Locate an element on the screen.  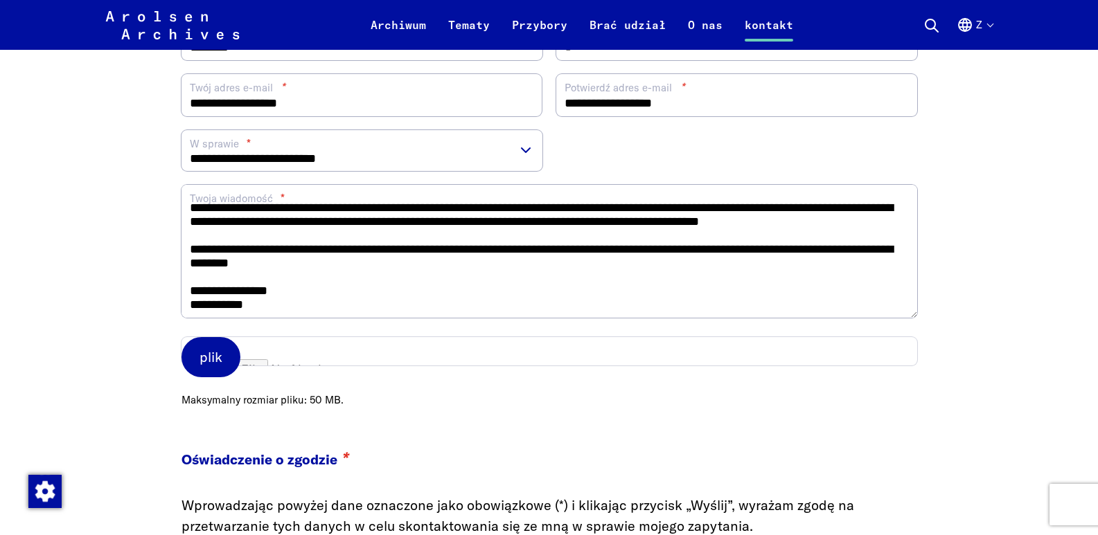
font: Wprowadzając powyżej dane oznaczone jako obowiązkowe (*) i klikając przycisk „Wyślij”, wyrażam zg... is located at coordinates (517, 515).